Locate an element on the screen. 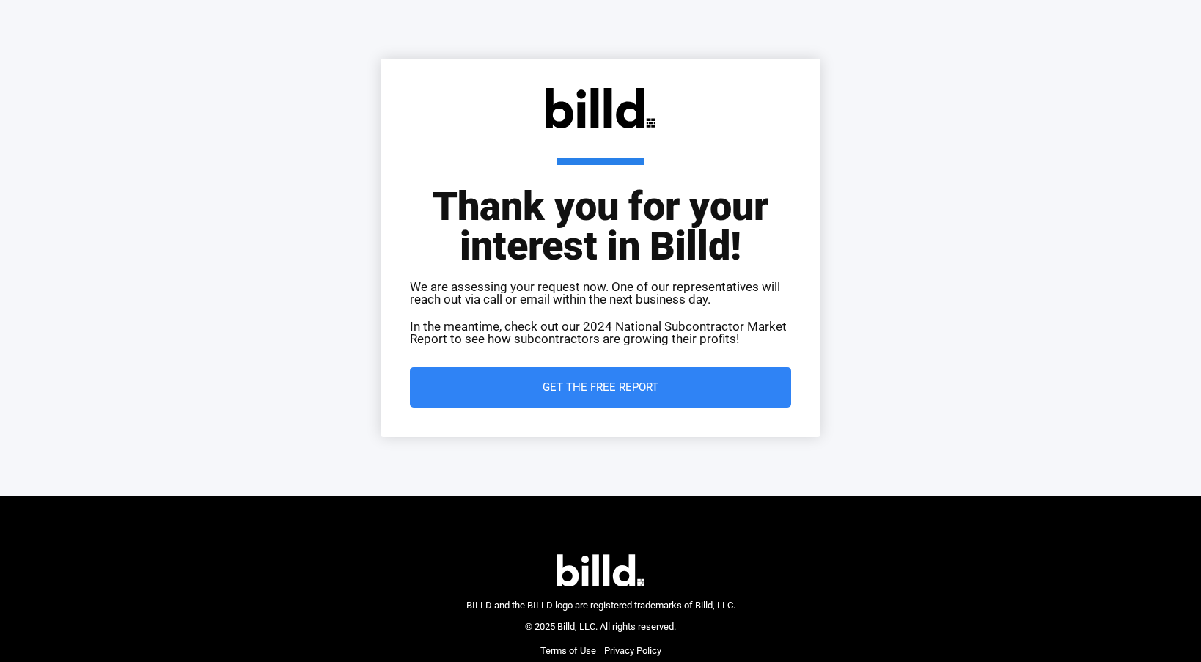 This screenshot has height=662, width=1201. p: We are assessing your request now. One of our representatives will reach out via call or email wi... is located at coordinates (601, 293).